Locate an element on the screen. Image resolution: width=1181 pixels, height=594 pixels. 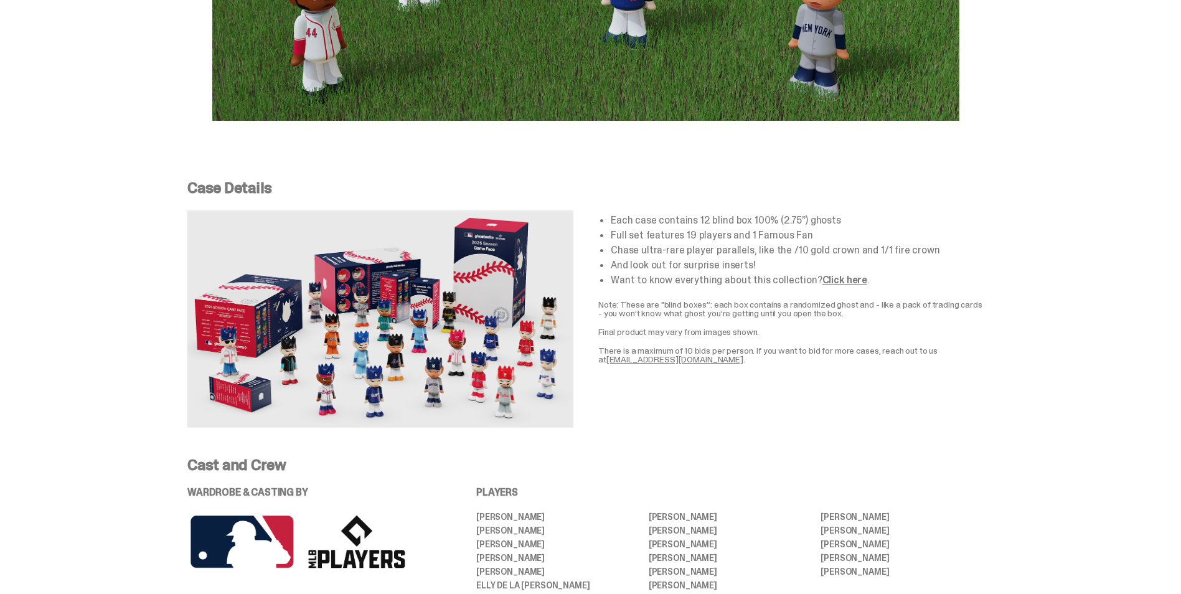
li: And look out for surprise inserts! is located at coordinates (797, 265).